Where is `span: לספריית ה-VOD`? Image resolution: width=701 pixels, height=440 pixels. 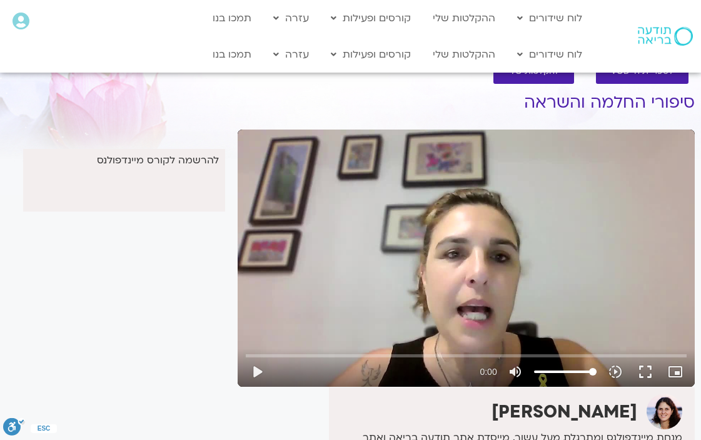
span: לספריית ה-VOD is located at coordinates (642, 71).